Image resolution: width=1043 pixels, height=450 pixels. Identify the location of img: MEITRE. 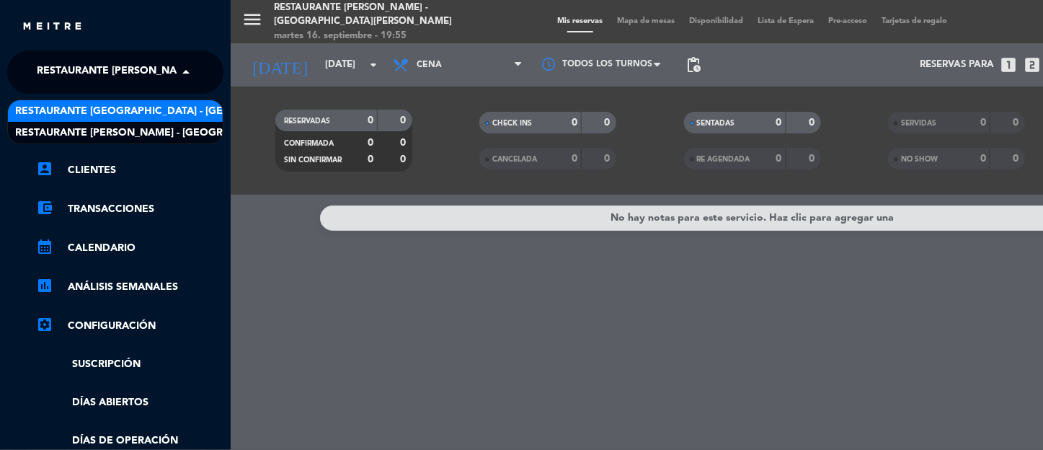
(52, 27).